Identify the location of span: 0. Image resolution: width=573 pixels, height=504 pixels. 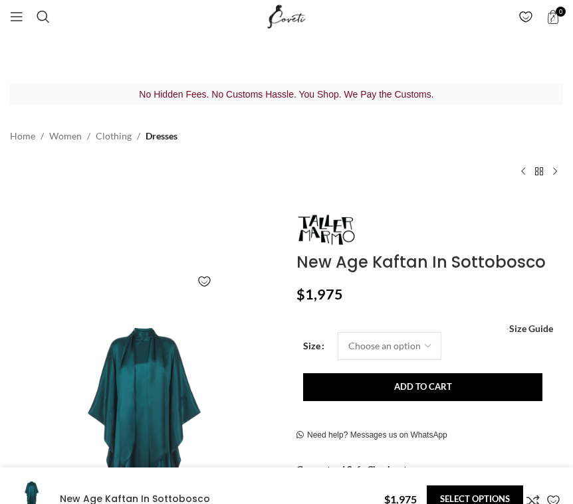
(560, 11).